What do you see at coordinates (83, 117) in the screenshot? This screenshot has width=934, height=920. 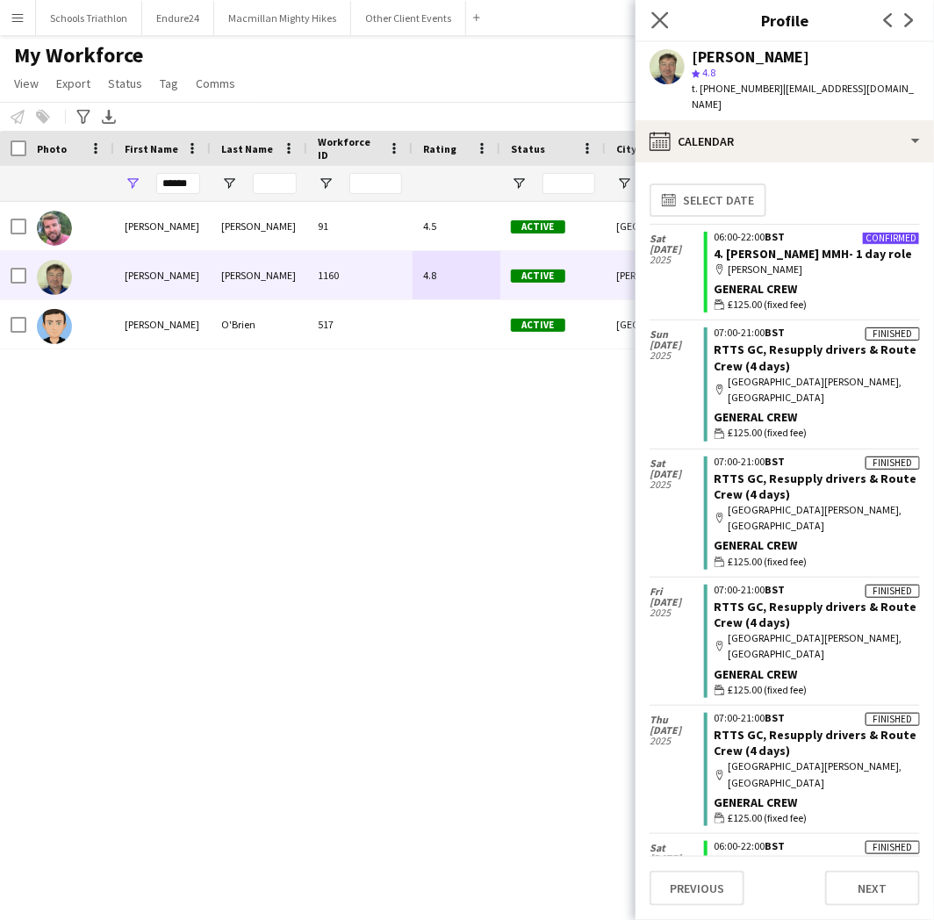 I see `app-action-btn: Advanced filters` at bounding box center [83, 117].